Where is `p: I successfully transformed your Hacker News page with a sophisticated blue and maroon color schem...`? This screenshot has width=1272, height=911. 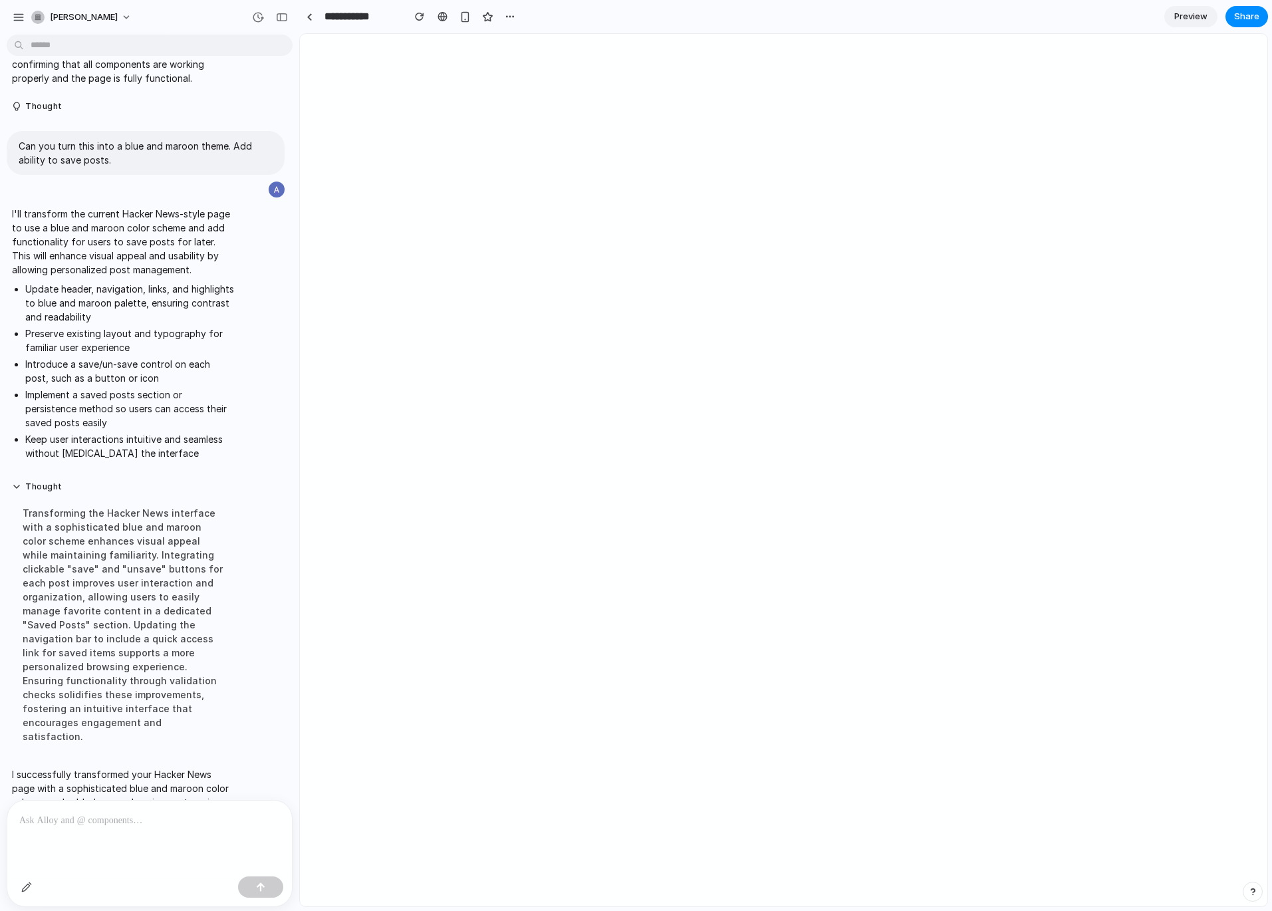 p: I successfully transformed your Hacker News page with a sophisticated blue and maroon color schem... is located at coordinates (123, 816).